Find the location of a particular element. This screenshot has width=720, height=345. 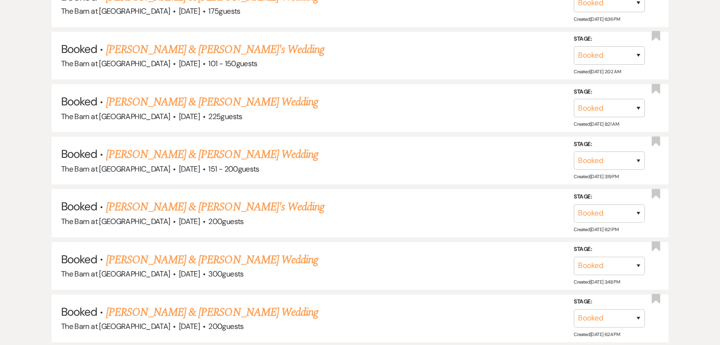

span: 101 - 150 guests is located at coordinates (232, 63).